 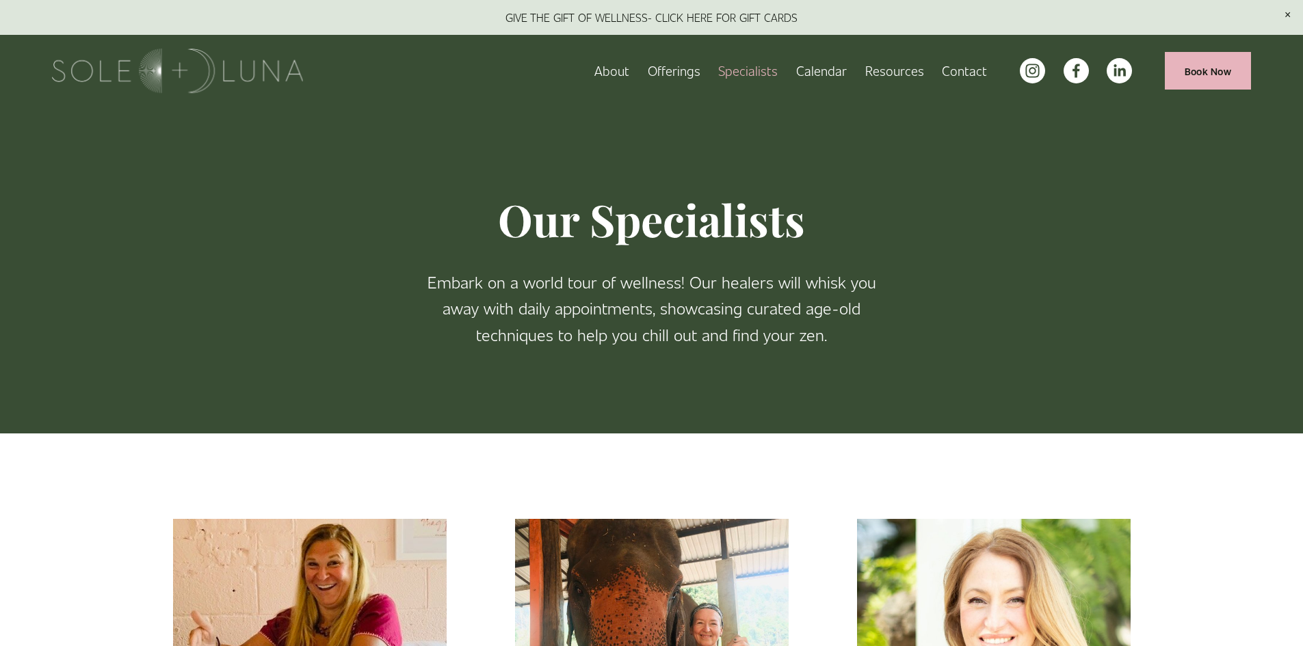 I want to click on h1: Our Specialists, so click(x=652, y=220).